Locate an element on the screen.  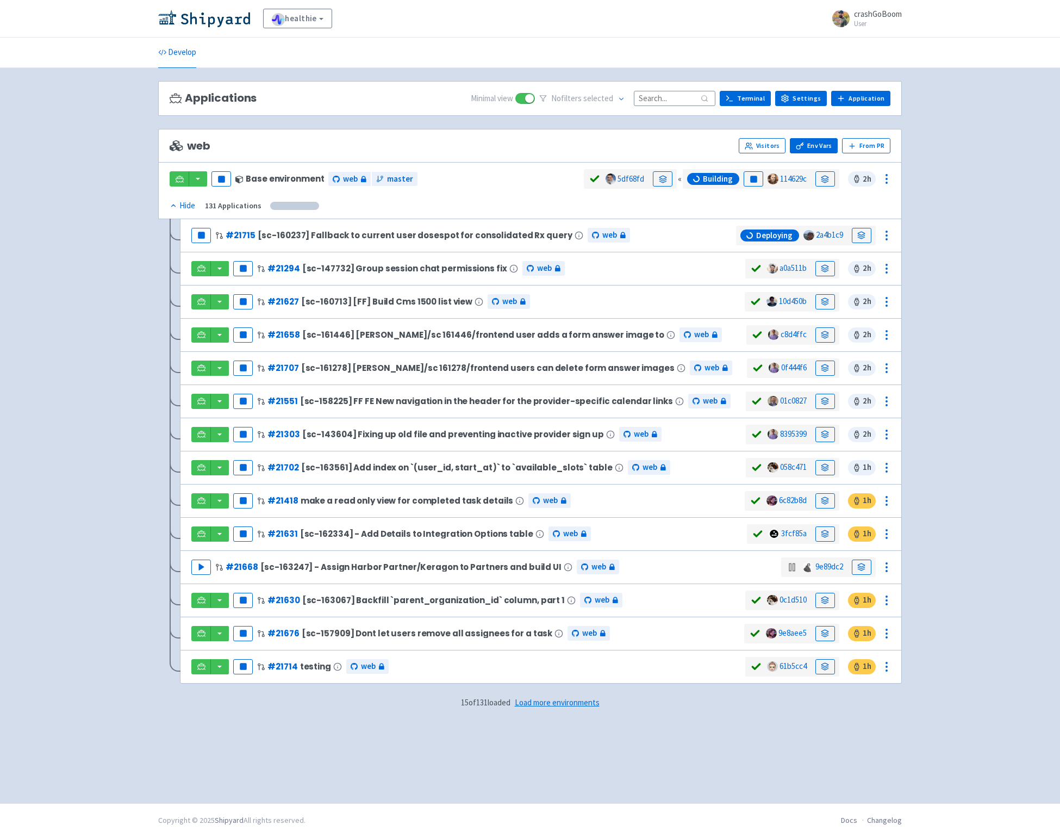
div: 15 of 131 loaded is located at coordinates (530, 703).